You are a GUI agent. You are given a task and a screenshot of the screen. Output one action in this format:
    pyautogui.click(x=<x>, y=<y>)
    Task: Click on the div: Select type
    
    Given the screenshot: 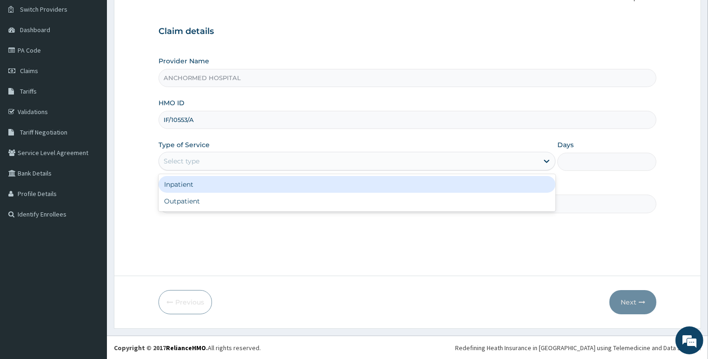 What is the action you would take?
    pyautogui.click(x=181, y=161)
    